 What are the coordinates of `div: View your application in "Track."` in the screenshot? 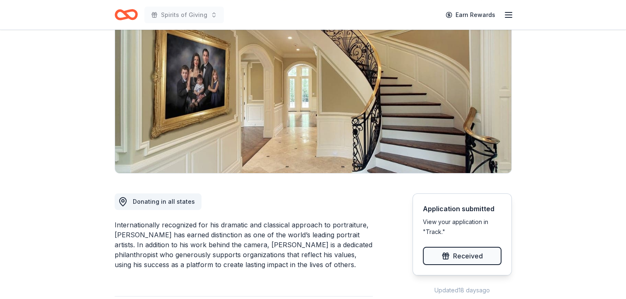 It's located at (462, 227).